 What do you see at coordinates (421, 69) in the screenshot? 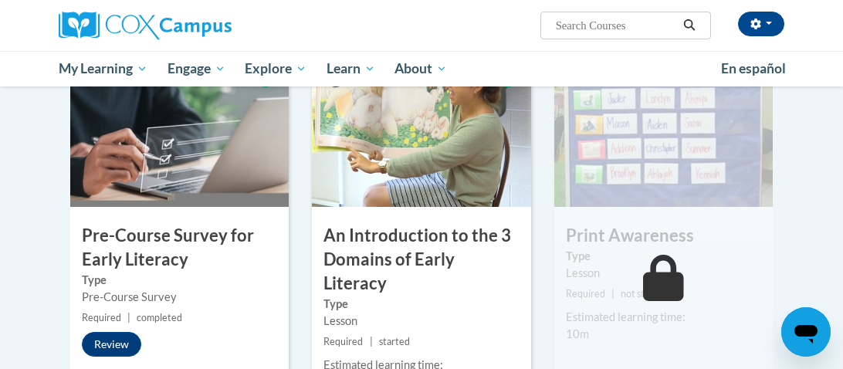
I see `a: About` at bounding box center [421, 69].